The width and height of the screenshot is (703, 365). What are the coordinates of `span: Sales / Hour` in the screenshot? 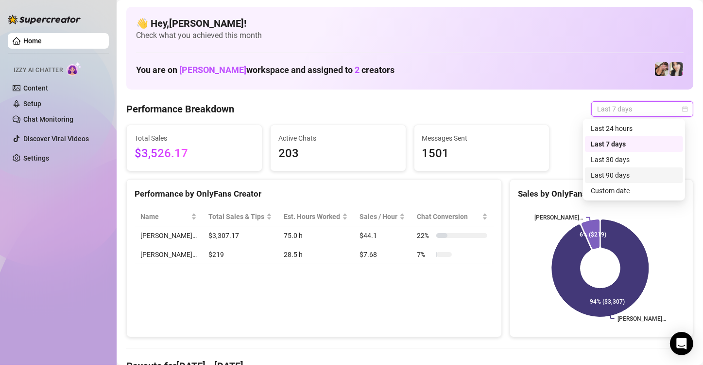 It's located at (379, 216).